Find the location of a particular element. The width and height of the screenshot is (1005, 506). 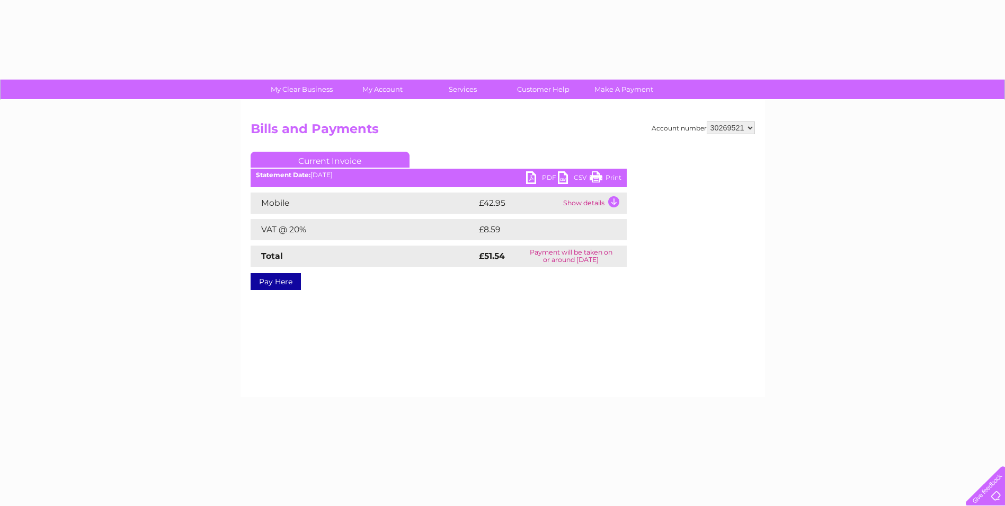

td: VAT @ 20% is located at coordinates (364, 229).